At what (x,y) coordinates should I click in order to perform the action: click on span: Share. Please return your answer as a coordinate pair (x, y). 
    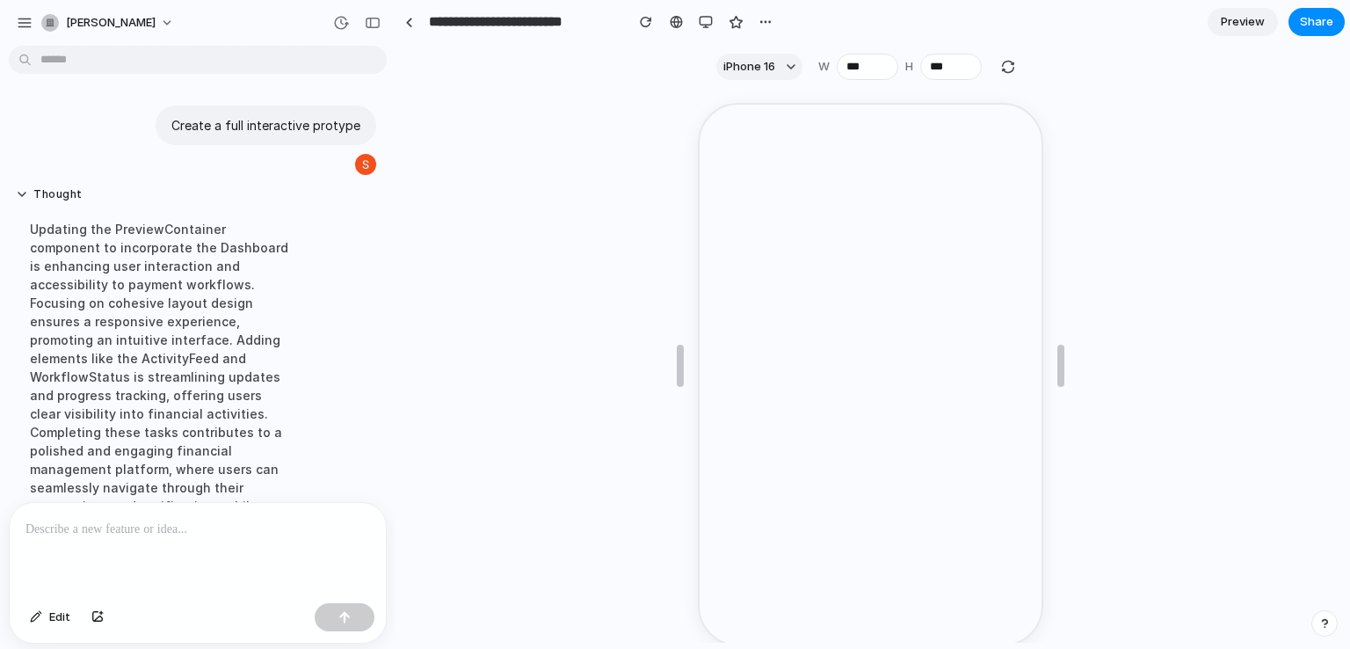
    Looking at the image, I should click on (1317, 22).